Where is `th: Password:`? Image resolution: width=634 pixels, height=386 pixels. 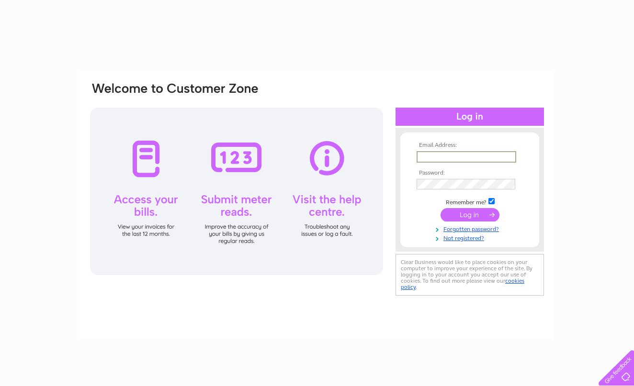
th: Password: is located at coordinates (470, 173).